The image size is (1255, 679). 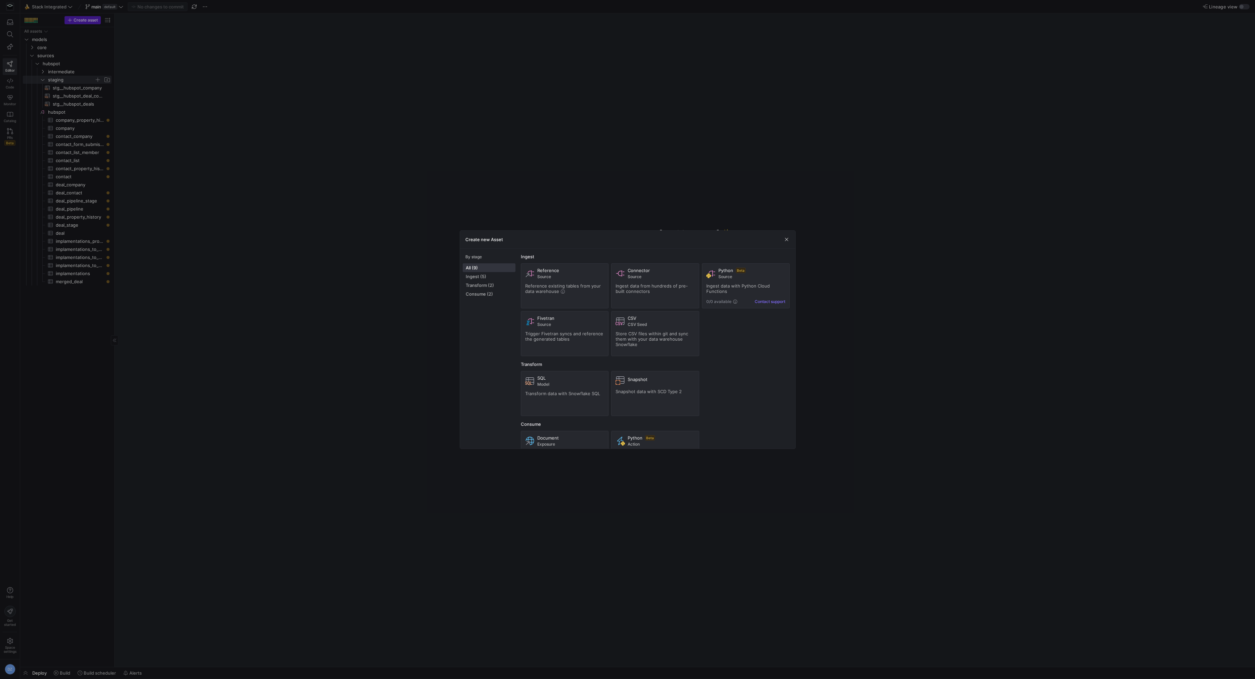 I want to click on div: By stage, so click(x=490, y=257).